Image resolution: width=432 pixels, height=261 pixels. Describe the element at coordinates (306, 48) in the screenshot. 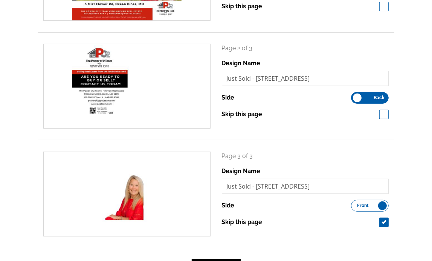

I see `p: Page 2 of 3` at that location.